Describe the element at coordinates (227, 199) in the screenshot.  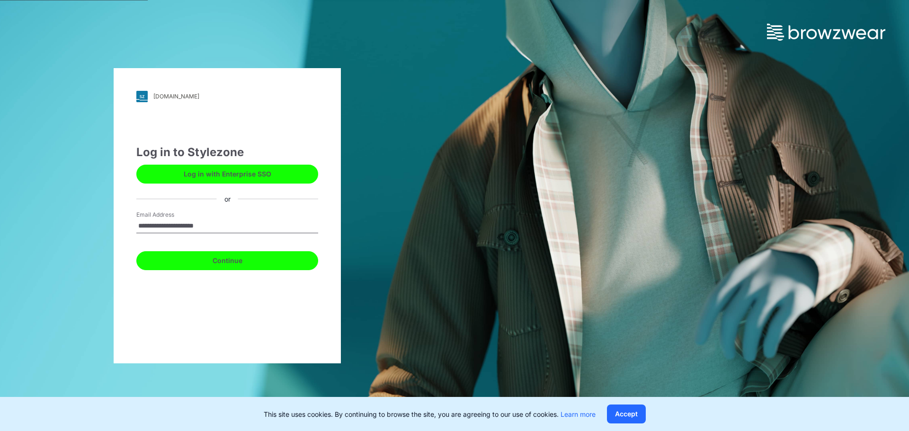
I see `div: or` at that location.